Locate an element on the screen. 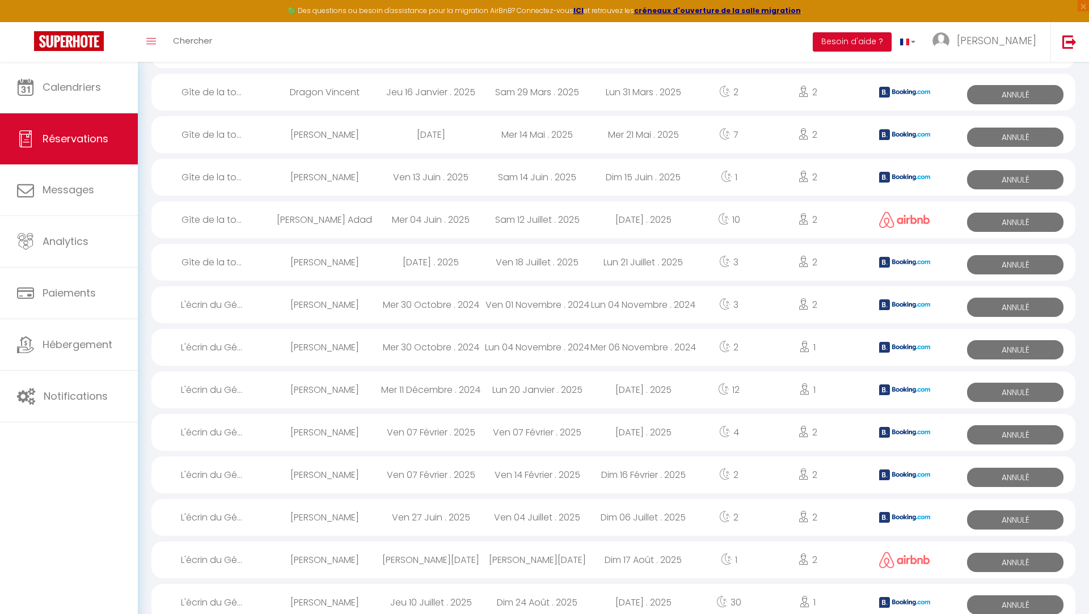 Image resolution: width=1089 pixels, height=614 pixels. strong: créneaux d'ouverture de la salle migration is located at coordinates (718, 10).